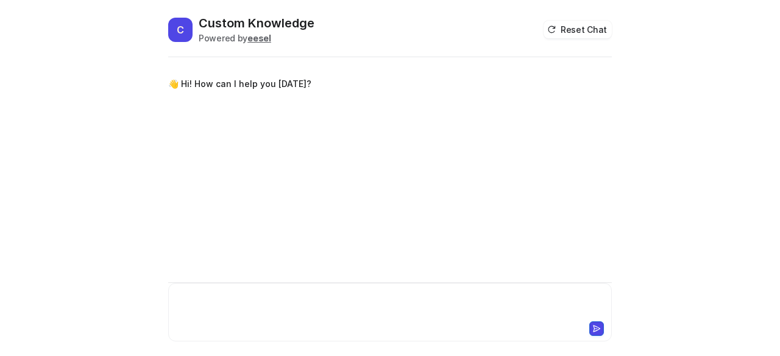  I want to click on button: Reset Chat, so click(577, 29).